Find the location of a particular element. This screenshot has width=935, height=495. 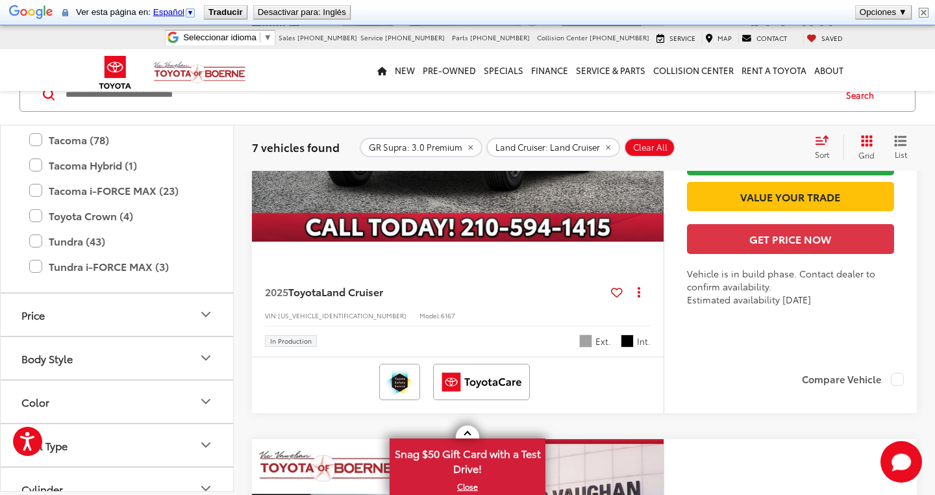

span: List is located at coordinates (901, 154).